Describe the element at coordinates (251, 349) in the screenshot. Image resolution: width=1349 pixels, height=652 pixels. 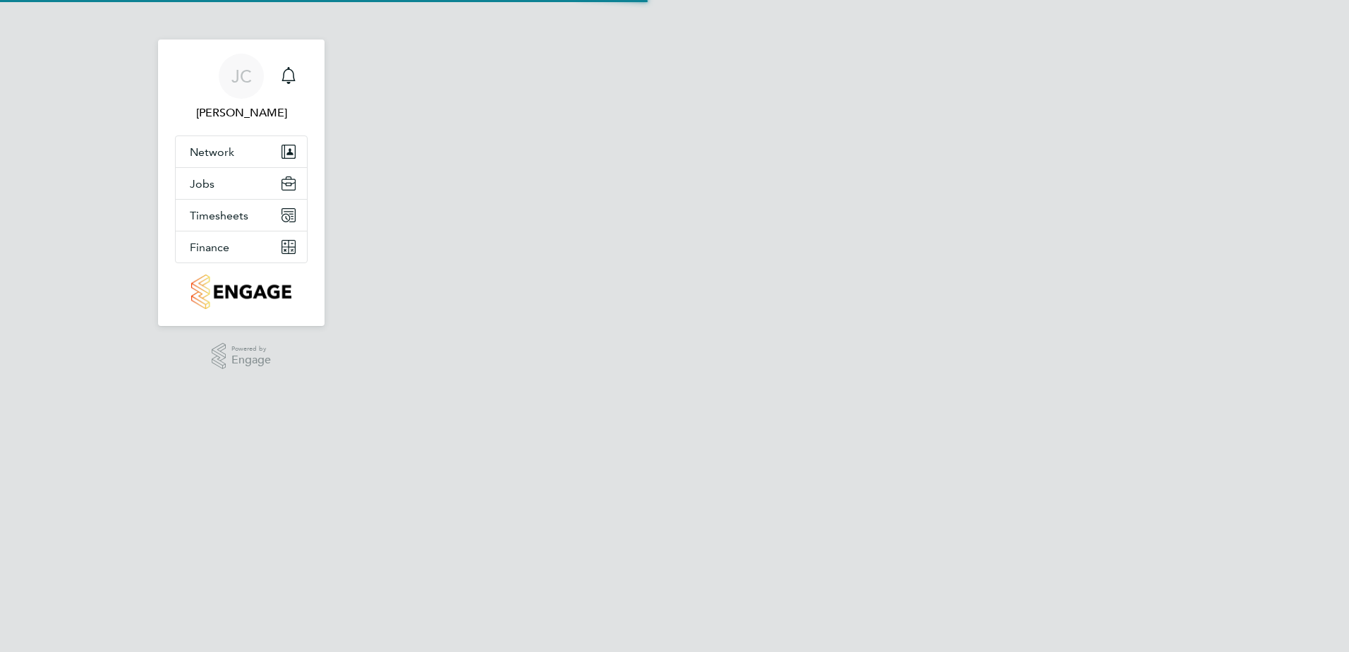
I see `span: Powered by` at that location.